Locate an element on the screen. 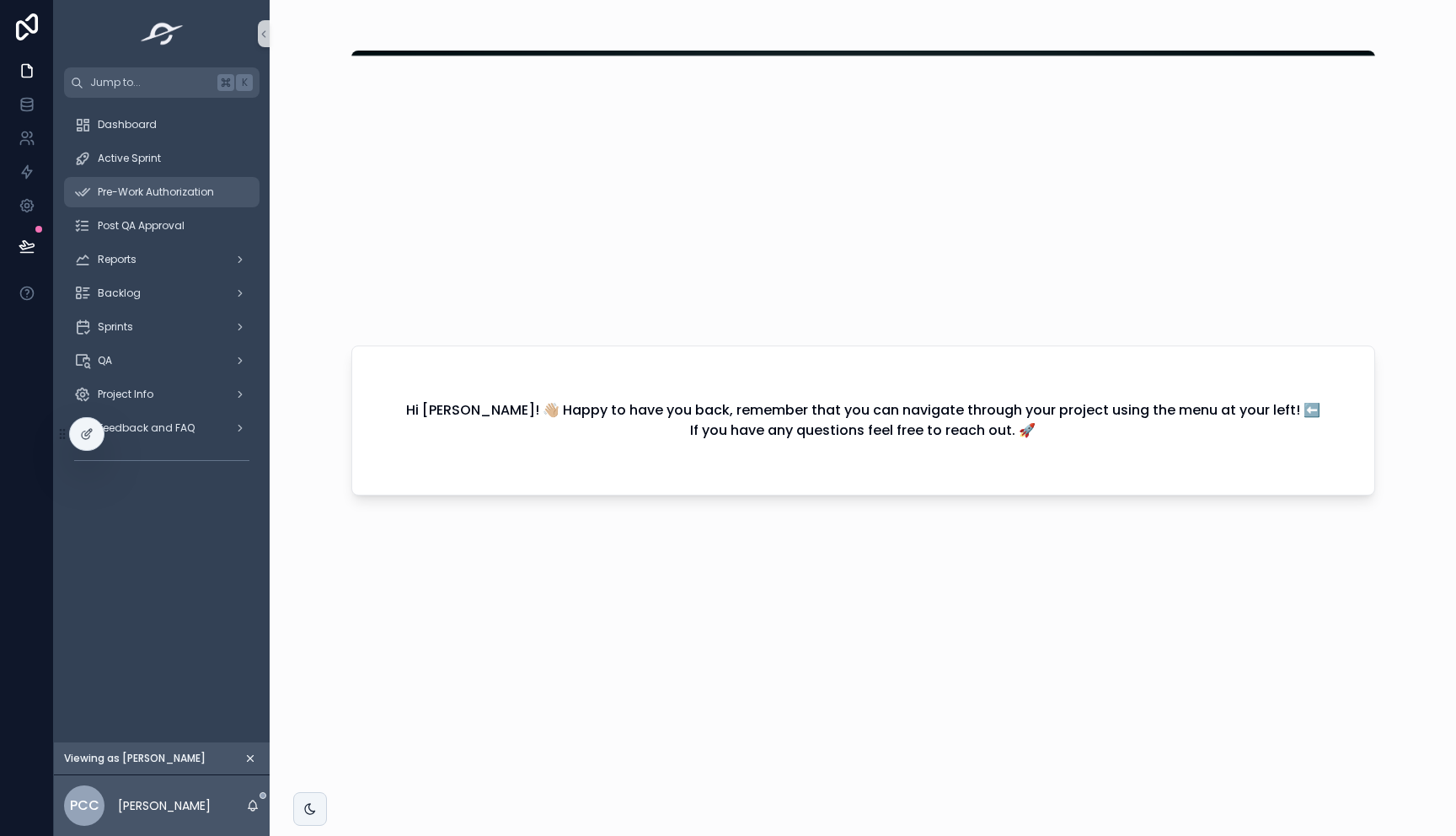  span: Project Info is located at coordinates (126, 394).